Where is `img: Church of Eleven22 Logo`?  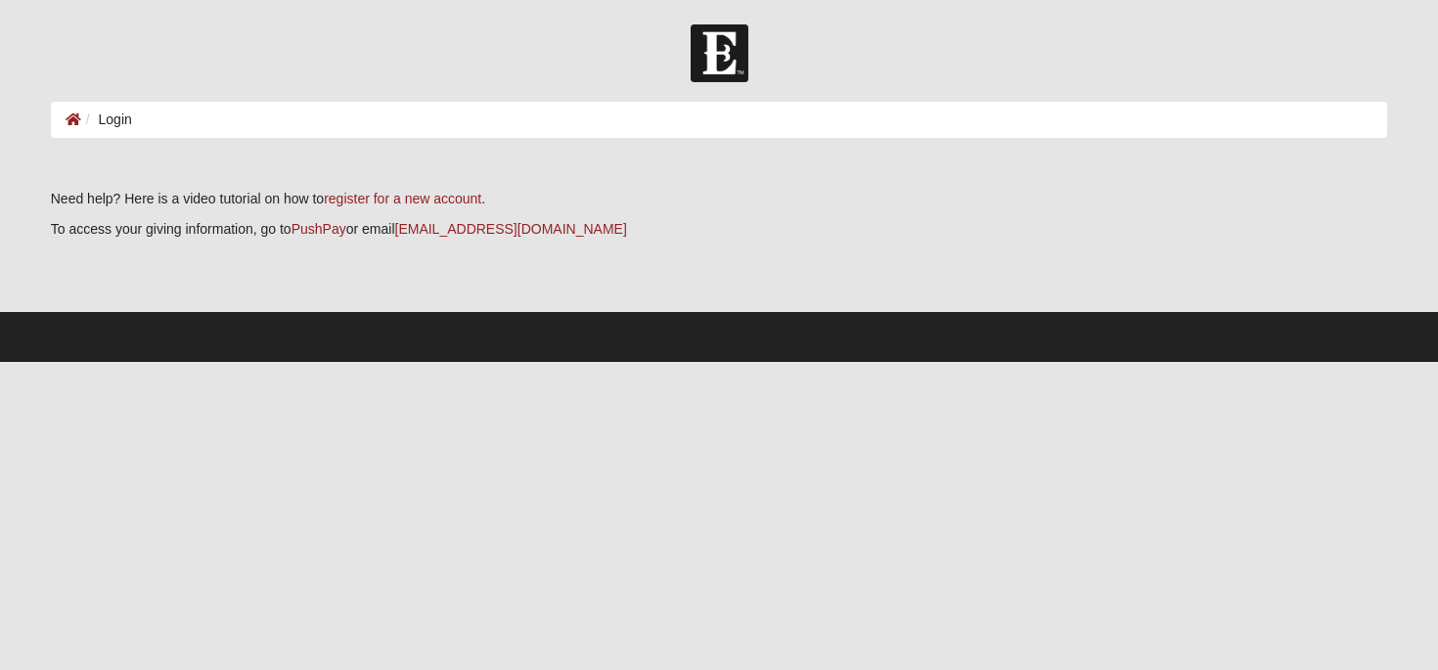
img: Church of Eleven22 Logo is located at coordinates (719, 53).